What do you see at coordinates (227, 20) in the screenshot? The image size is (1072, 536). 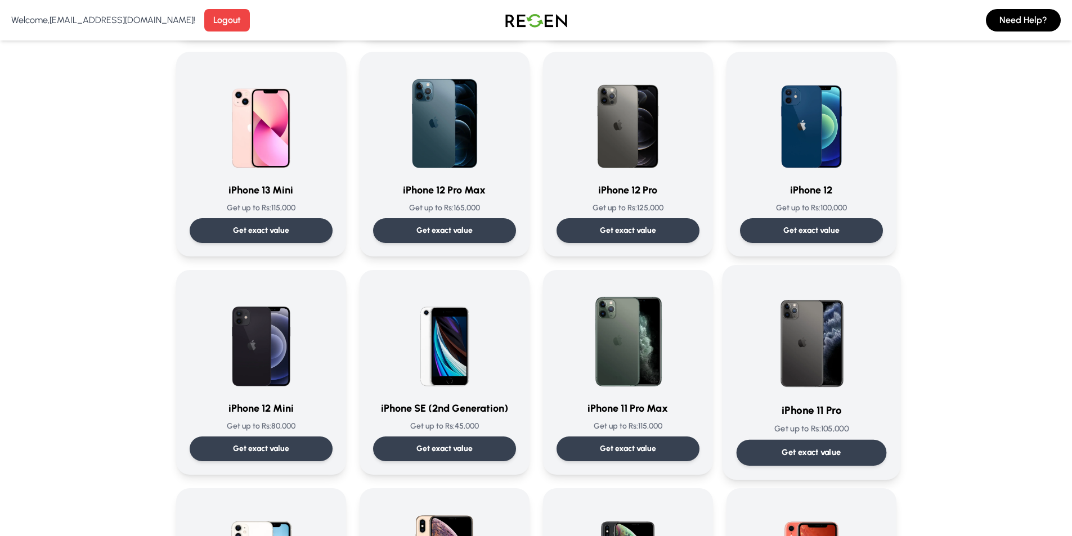 I see `button: Logout` at bounding box center [227, 20].